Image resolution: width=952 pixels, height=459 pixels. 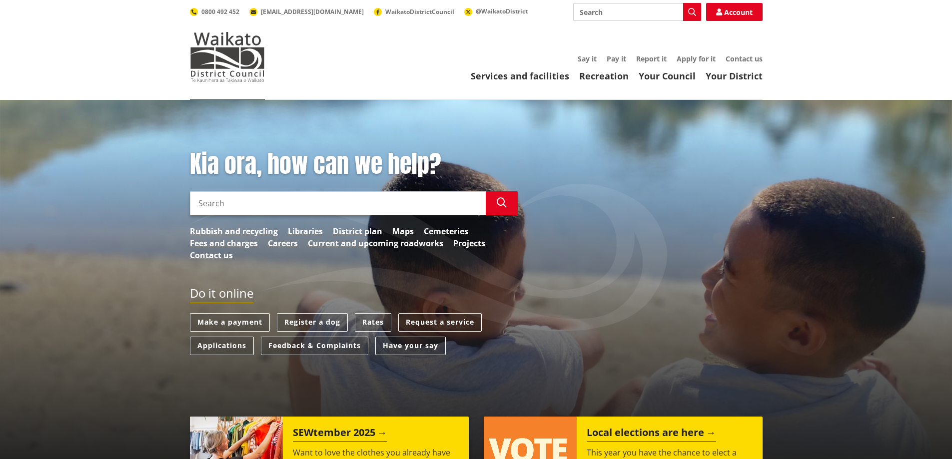 What do you see at coordinates (520, 76) in the screenshot?
I see `a: Services and facilities` at bounding box center [520, 76].